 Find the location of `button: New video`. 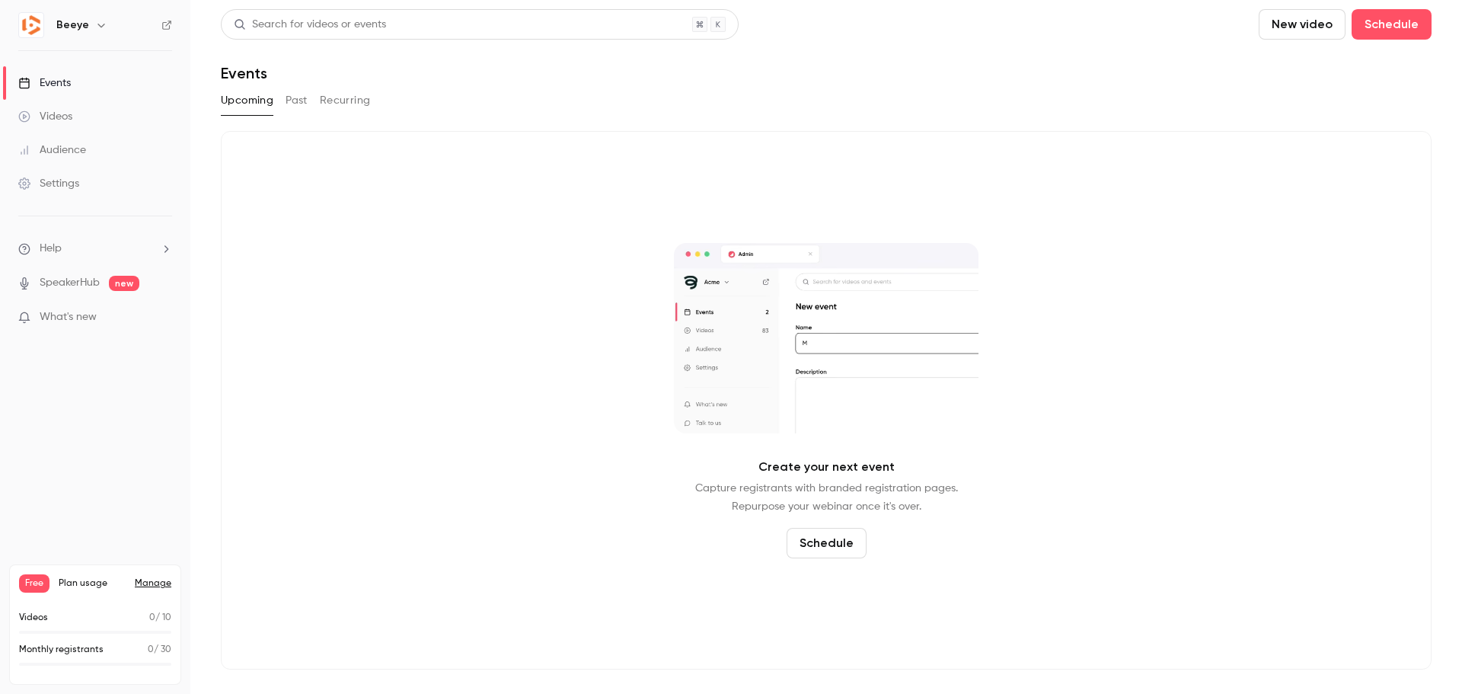

button: New video is located at coordinates (1302, 24).